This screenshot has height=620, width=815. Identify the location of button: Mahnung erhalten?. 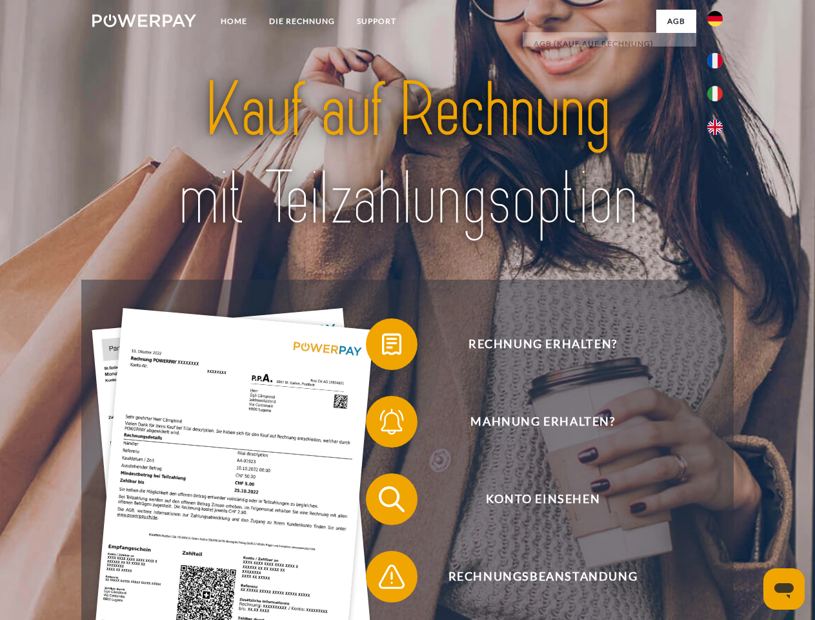
(534, 422).